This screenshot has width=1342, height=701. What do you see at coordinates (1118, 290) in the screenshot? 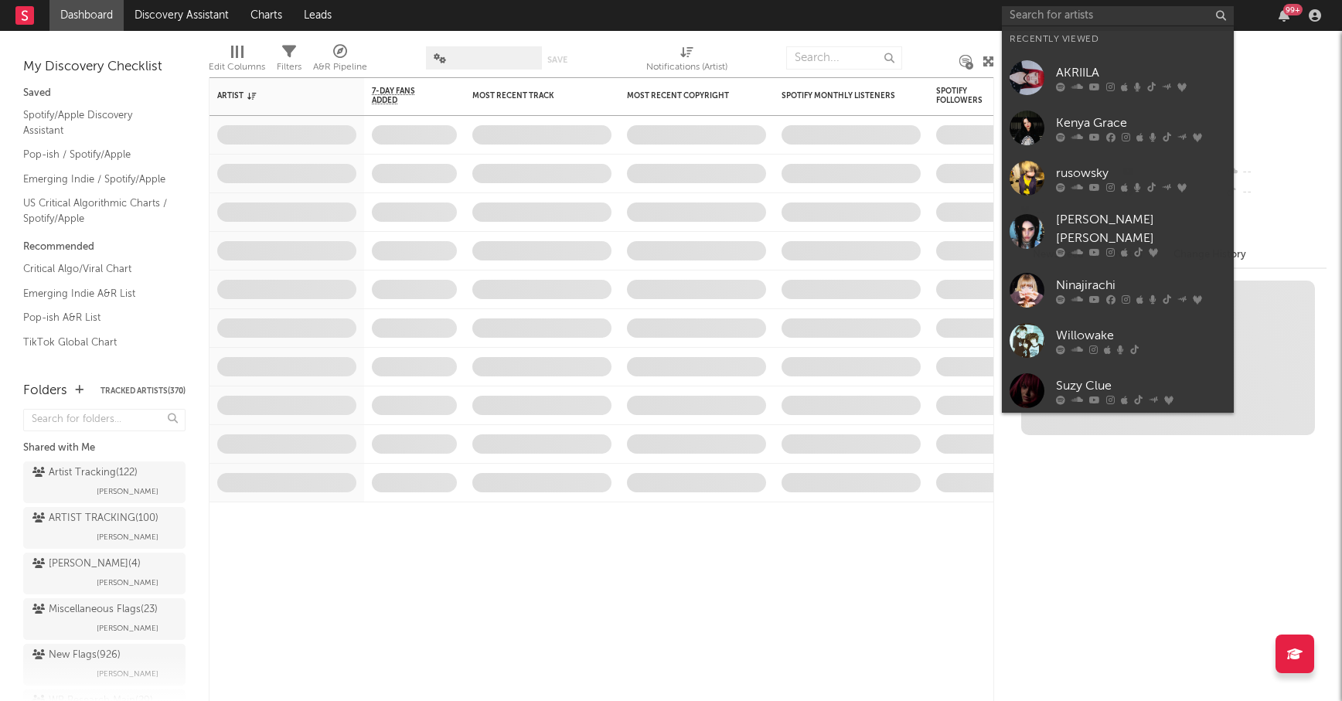
I see `a: Ninajirachi` at bounding box center [1118, 290].